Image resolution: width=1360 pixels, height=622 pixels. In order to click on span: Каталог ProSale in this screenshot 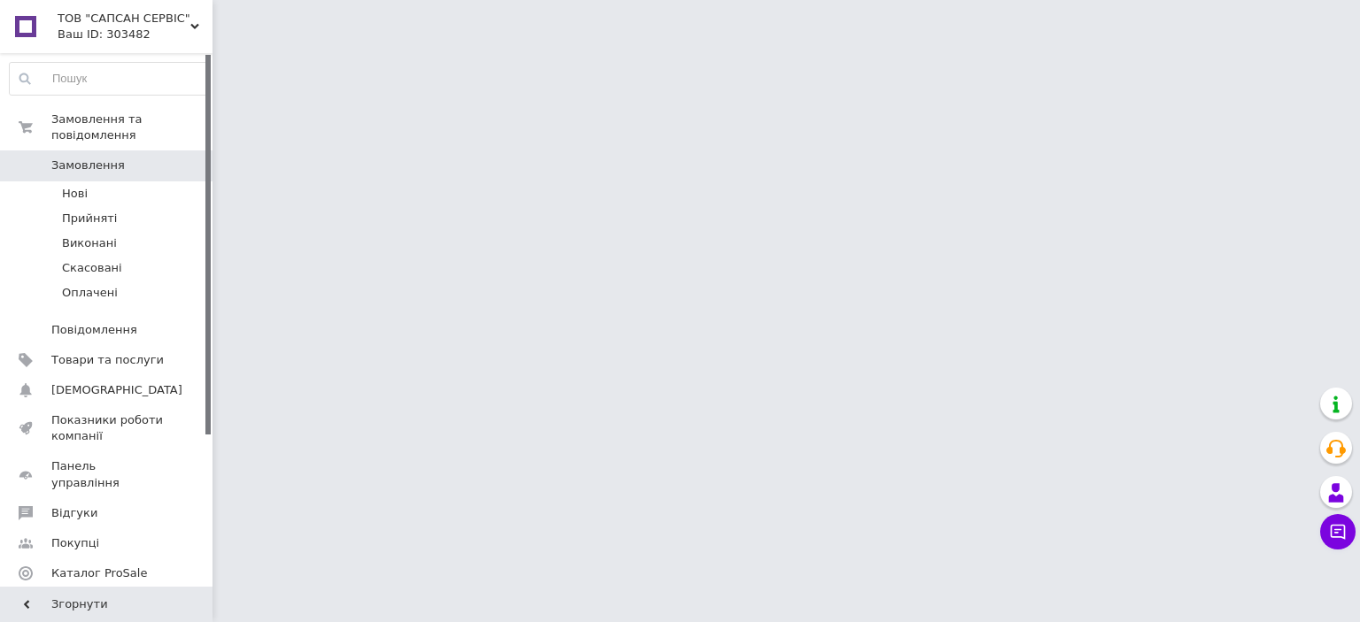, I will do `click(99, 574)`.